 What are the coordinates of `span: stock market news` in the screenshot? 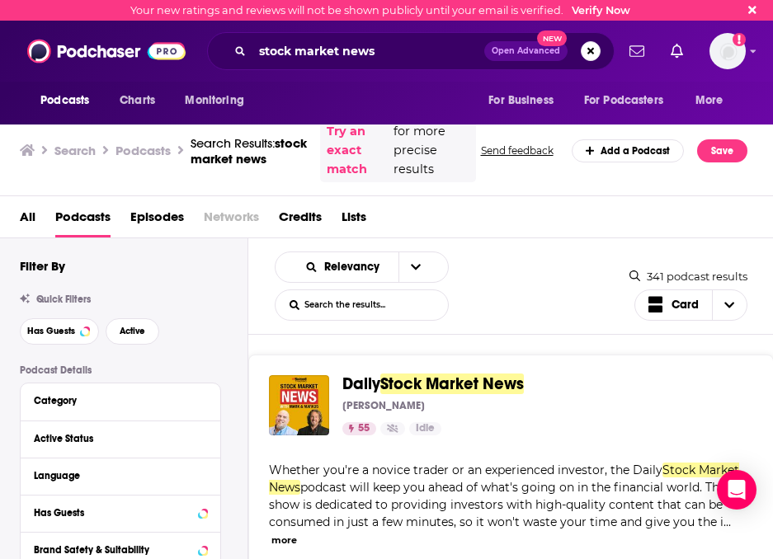 It's located at (248, 151).